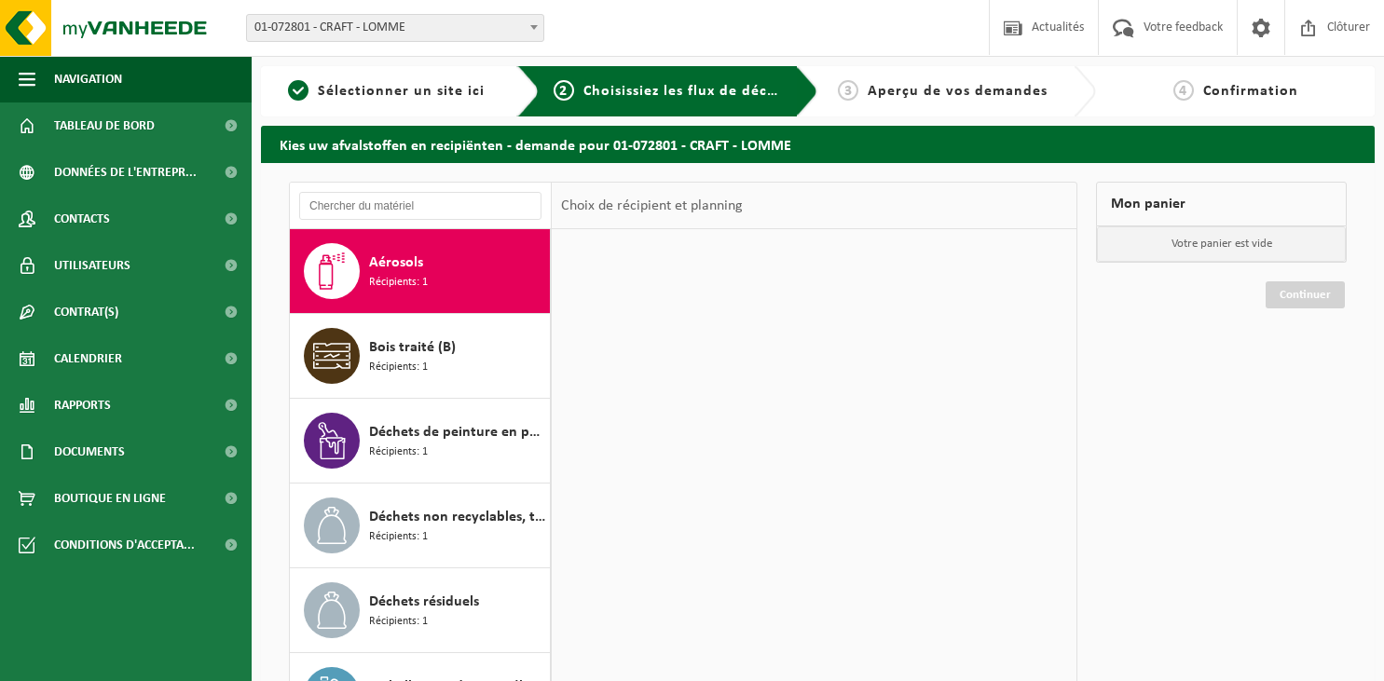 The image size is (1384, 681). What do you see at coordinates (457, 517) in the screenshot?
I see `span: Déchets non recyclables, techniquement non combustibles (combustibles)` at bounding box center [457, 517].